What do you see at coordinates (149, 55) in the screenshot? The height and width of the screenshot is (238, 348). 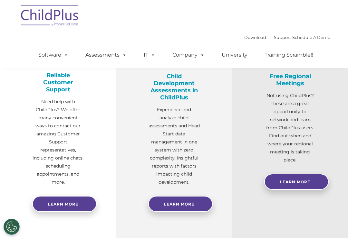 I see `a: IT` at bounding box center [149, 55].